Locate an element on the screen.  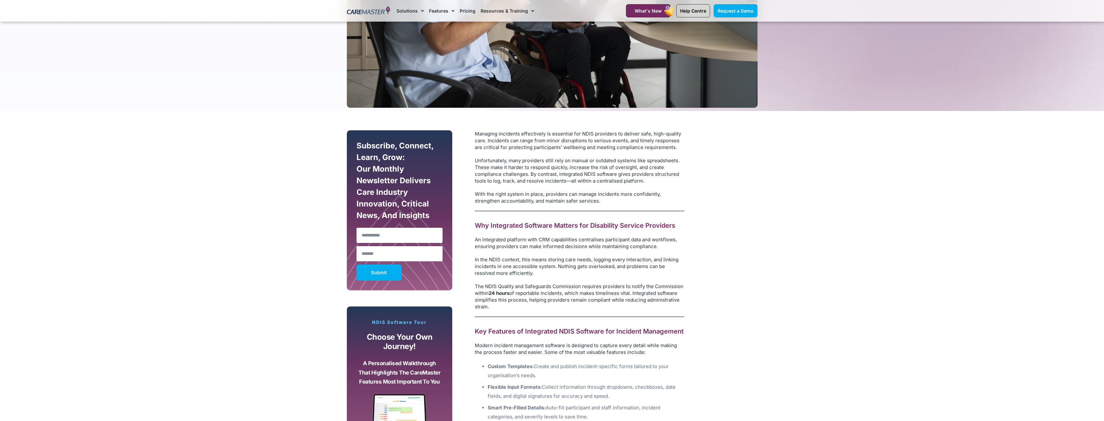
div: Subscribe, Connect, Learn, Grow: Our Monthly Newsletter Delivers Care Industry Innovation, Critic... is located at coordinates (400, 182).